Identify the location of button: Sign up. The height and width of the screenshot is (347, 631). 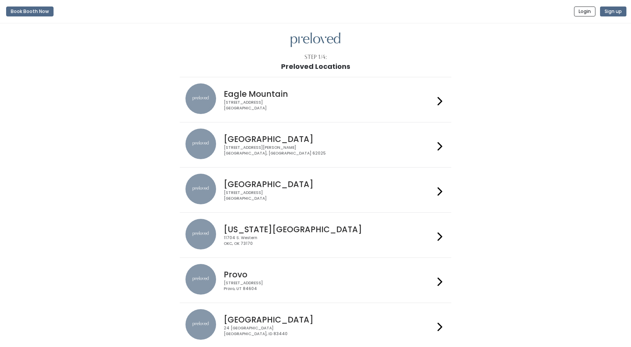
(613, 11).